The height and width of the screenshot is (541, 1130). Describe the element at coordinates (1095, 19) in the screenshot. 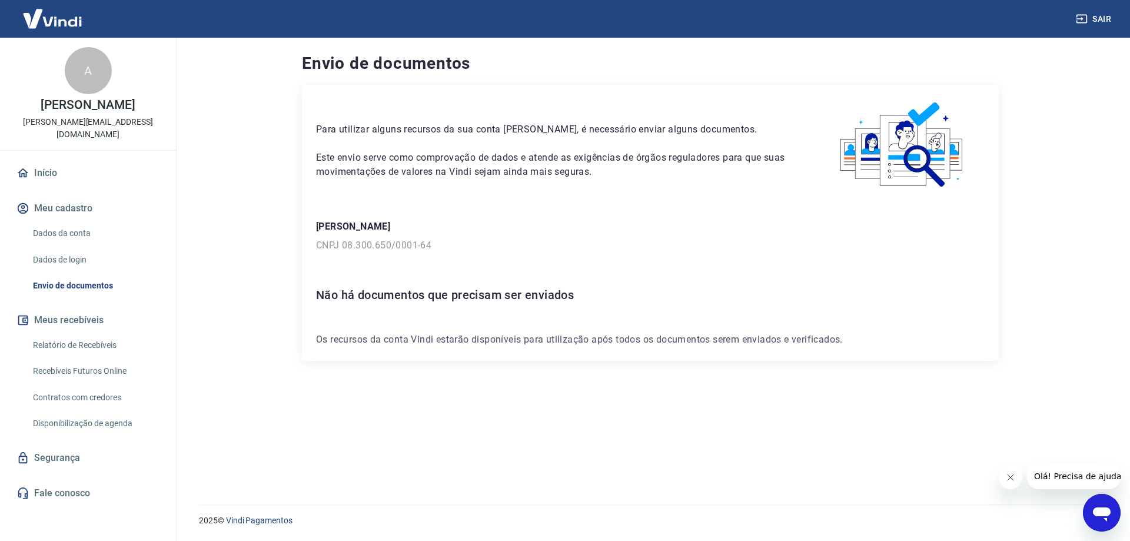

I see `button: Sair` at that location.